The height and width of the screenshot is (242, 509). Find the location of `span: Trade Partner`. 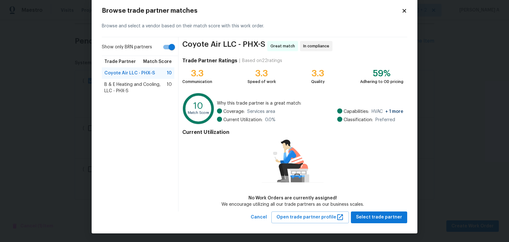

span: Trade Partner is located at coordinates (120, 62).